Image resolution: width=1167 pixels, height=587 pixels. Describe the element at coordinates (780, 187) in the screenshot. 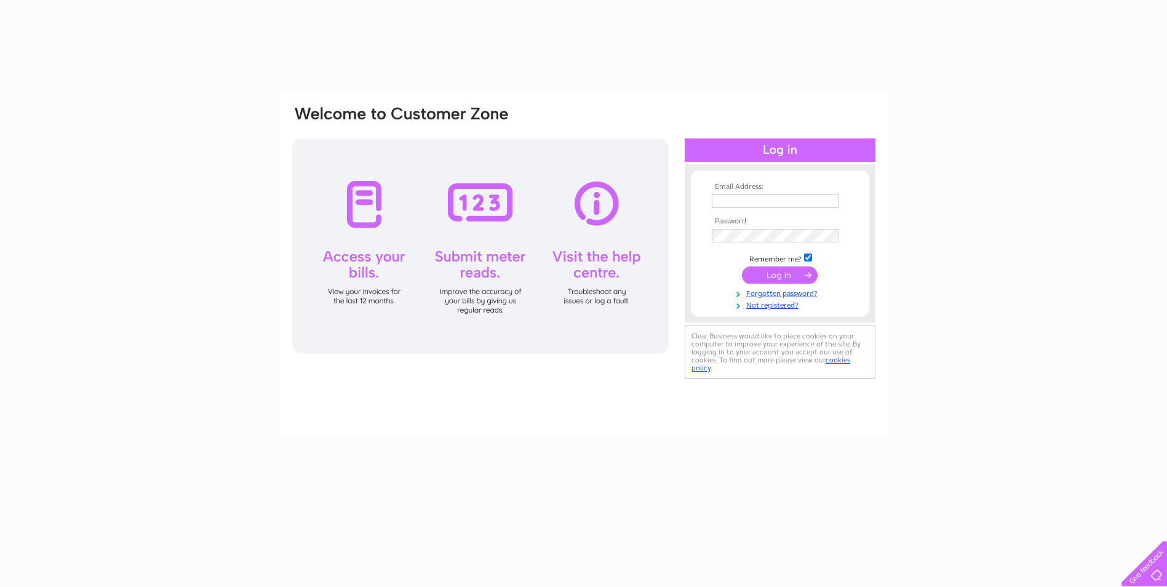

I see `th: Email Address:` at that location.